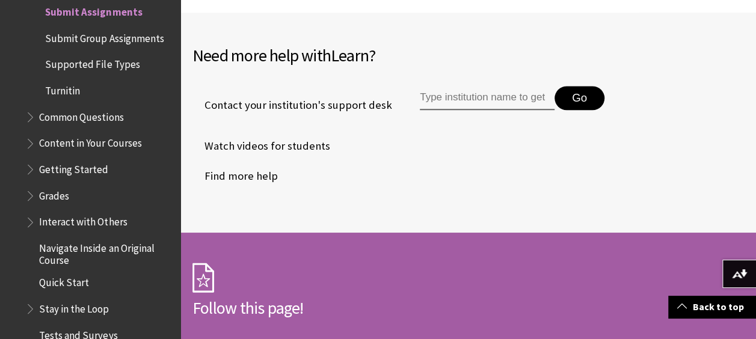 Image resolution: width=756 pixels, height=339 pixels. What do you see at coordinates (468, 55) in the screenshot?
I see `h2: Need more help with ?` at bounding box center [468, 55].